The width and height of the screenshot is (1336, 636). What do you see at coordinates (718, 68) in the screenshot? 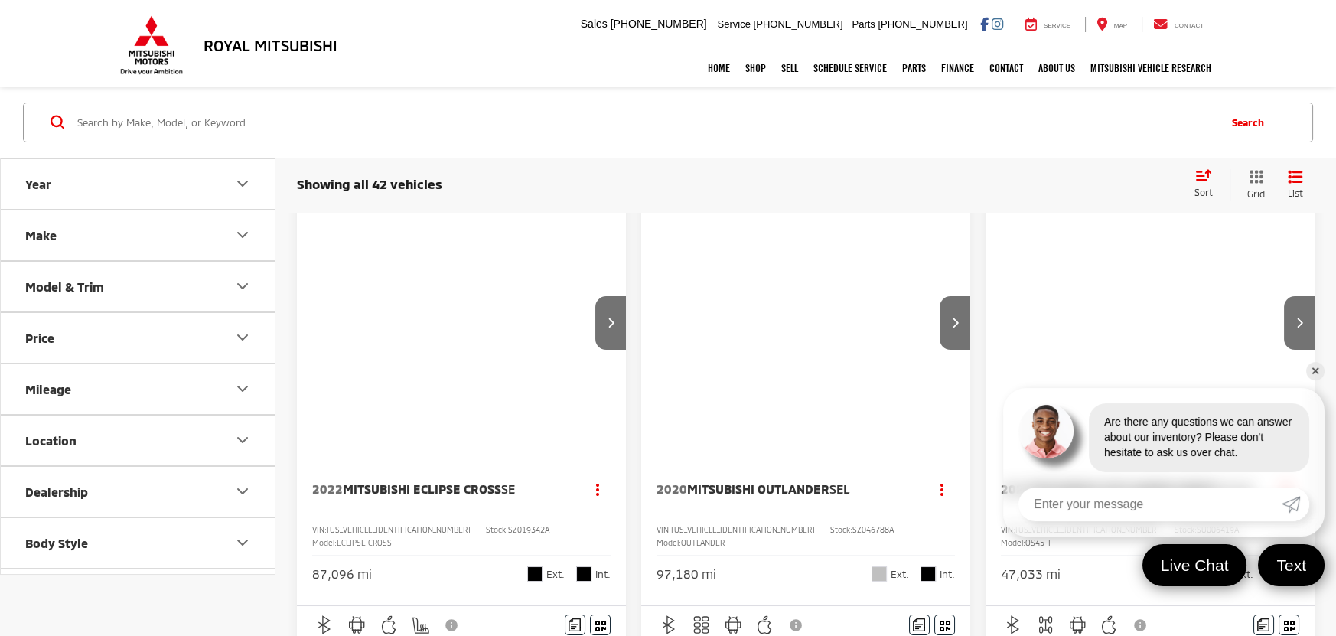
I see `a: Home` at bounding box center [718, 68].